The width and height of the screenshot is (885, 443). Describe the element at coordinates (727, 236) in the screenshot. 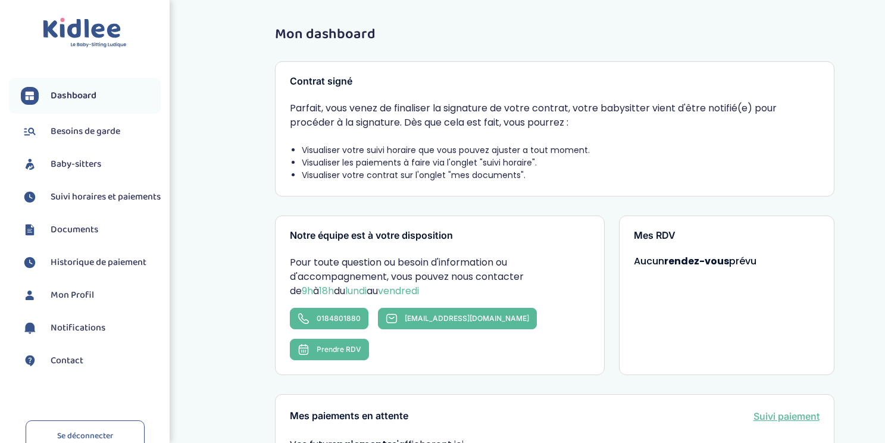

I see `h3: Mes RDV` at that location.